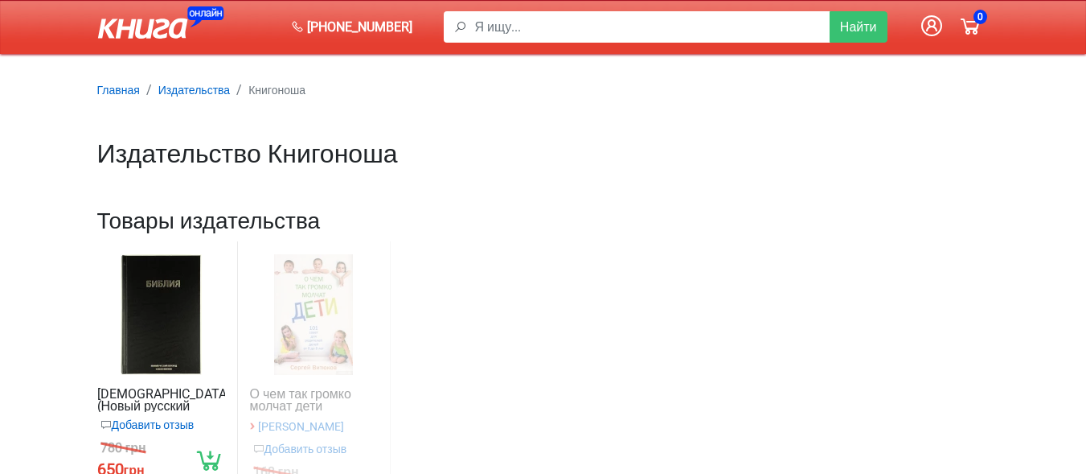 The width and height of the screenshot is (1086, 474). I want to click on small: Главная, so click(118, 90).